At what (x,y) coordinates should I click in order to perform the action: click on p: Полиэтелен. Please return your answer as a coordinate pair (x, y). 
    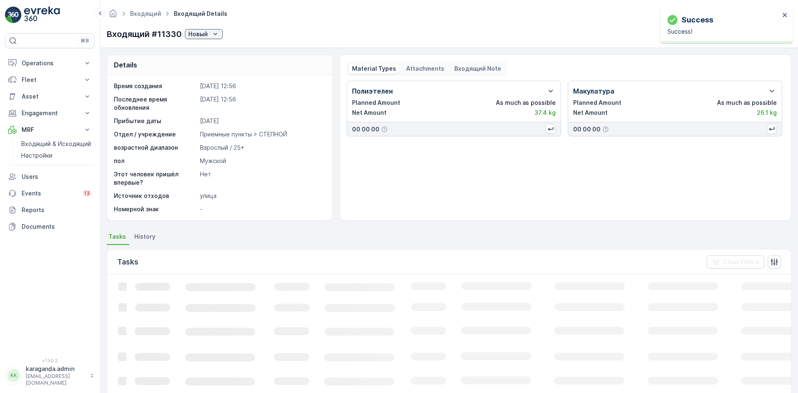
    Looking at the image, I should click on (372, 91).